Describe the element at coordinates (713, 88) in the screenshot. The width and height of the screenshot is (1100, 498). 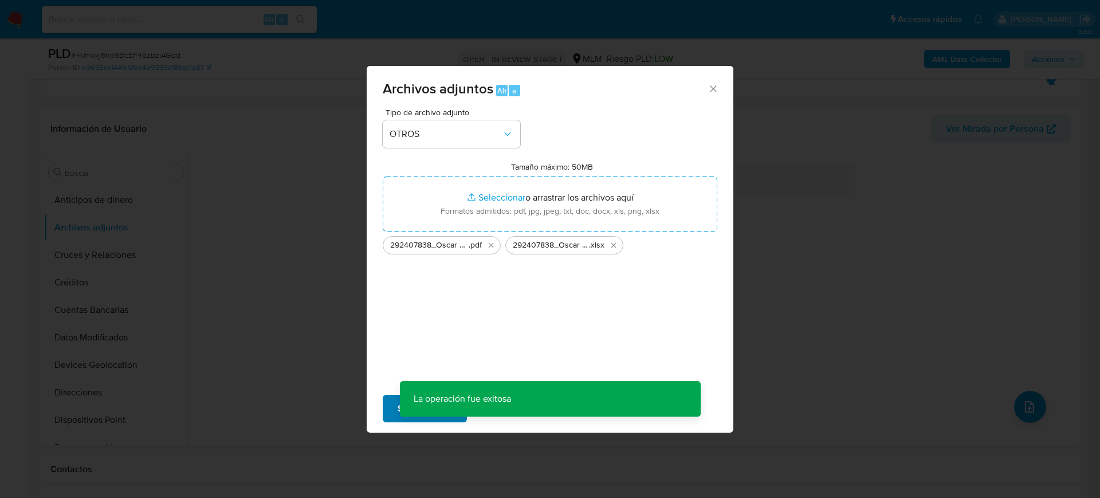
I see `button: Cerrar` at that location.